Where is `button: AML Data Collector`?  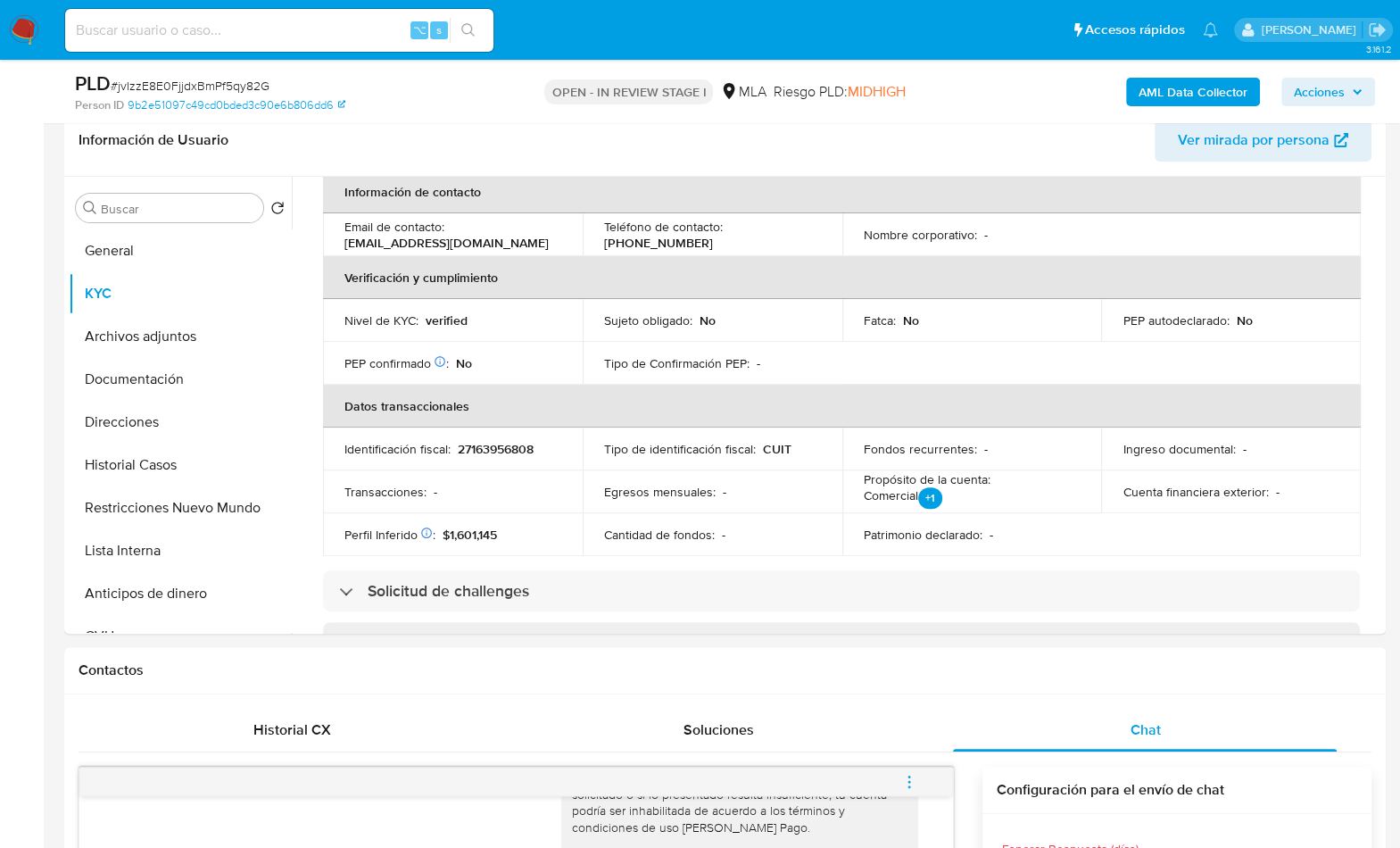
button: AML Data Collector is located at coordinates (1193, 92).